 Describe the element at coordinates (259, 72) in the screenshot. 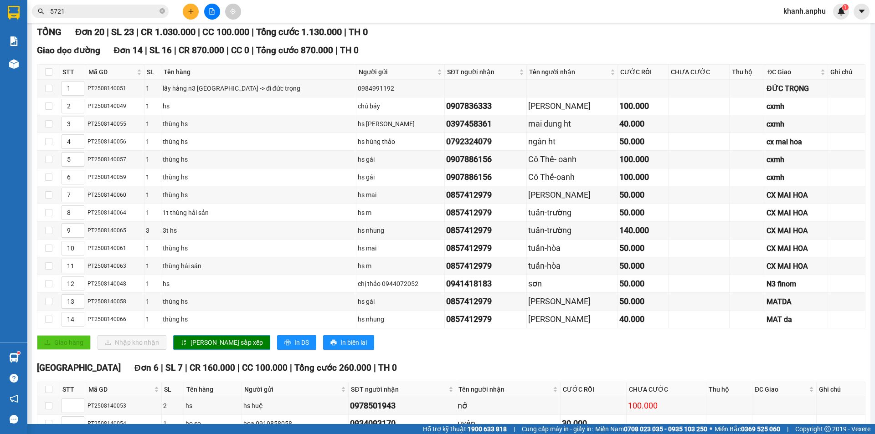

I see `th: Tên hàng` at that location.